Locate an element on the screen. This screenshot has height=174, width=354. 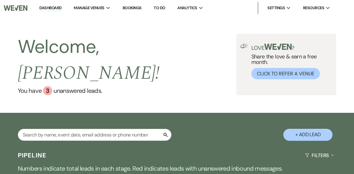
span: Resources is located at coordinates (313, 8).